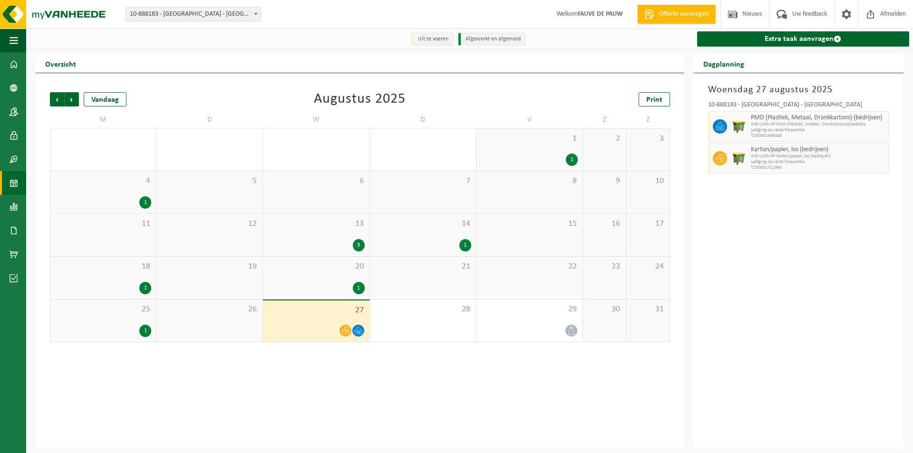  Describe the element at coordinates (316, 267) in the screenshot. I see `span: 20` at that location.